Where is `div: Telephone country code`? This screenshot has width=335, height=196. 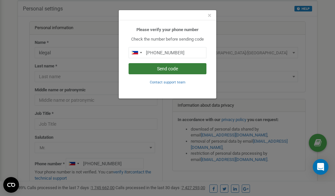
div: Telephone country code is located at coordinates (136, 53).